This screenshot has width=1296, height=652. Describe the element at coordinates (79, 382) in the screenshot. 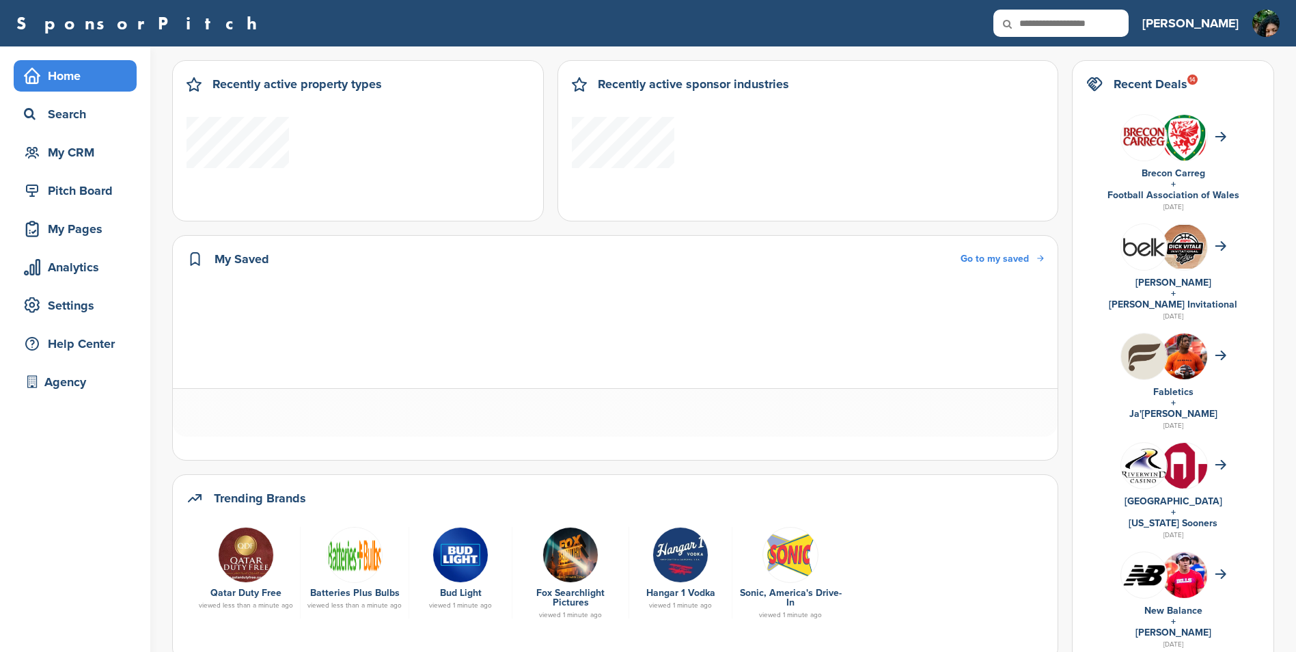

I see `div: Agency` at that location.